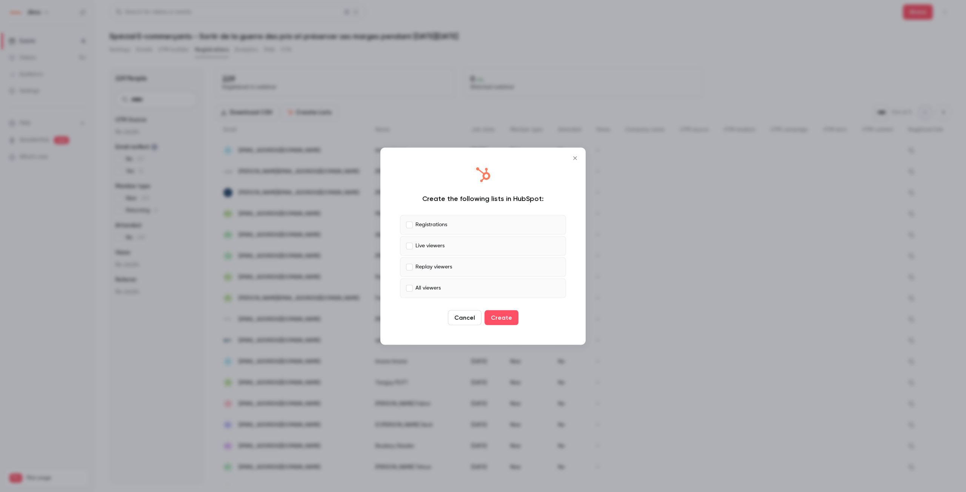  I want to click on div: Create the following lists in HubSpot:, so click(483, 198).